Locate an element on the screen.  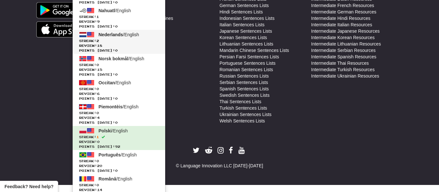
span: Review: 9 is located at coordinates (119, 22).